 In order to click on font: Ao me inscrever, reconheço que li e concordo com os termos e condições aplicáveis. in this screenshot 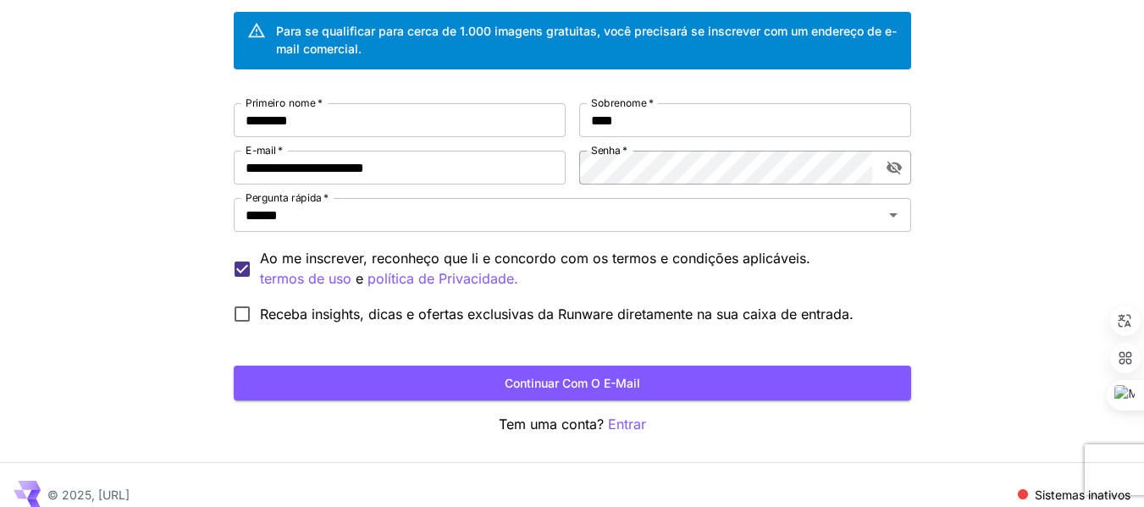, I will do `click(535, 258)`.